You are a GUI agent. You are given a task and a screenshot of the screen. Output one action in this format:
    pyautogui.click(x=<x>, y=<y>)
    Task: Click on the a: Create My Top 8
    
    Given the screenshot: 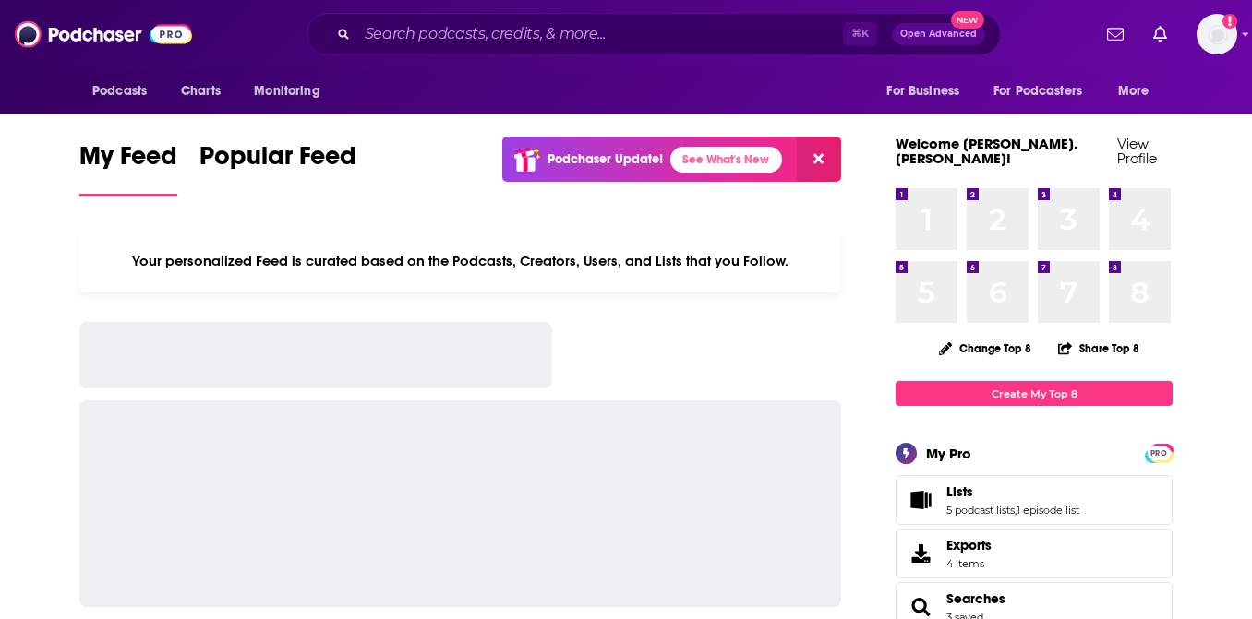 What is the action you would take?
    pyautogui.click(x=1034, y=393)
    